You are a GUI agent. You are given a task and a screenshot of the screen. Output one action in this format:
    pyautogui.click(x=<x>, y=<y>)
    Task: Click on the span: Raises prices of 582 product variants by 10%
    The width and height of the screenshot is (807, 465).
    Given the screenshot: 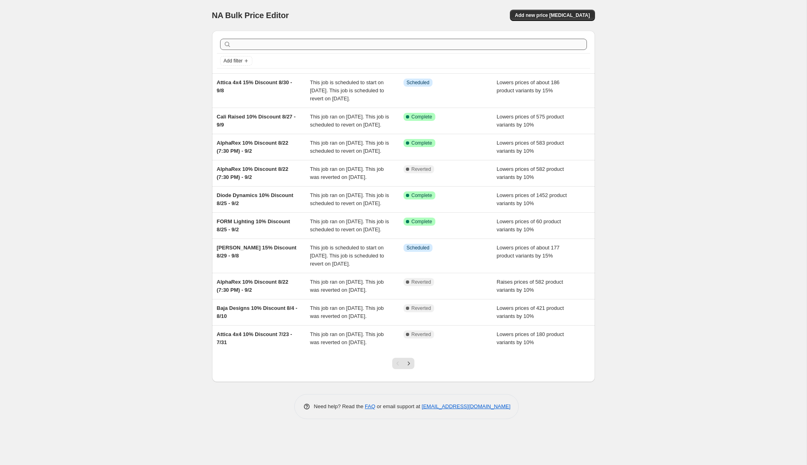 What is the action you would take?
    pyautogui.click(x=529, y=286)
    